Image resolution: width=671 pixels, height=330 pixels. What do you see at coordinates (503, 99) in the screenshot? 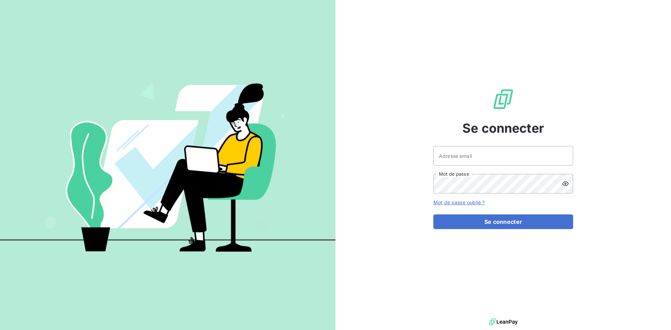
I see `img: Logo LeanPay` at bounding box center [503, 99].